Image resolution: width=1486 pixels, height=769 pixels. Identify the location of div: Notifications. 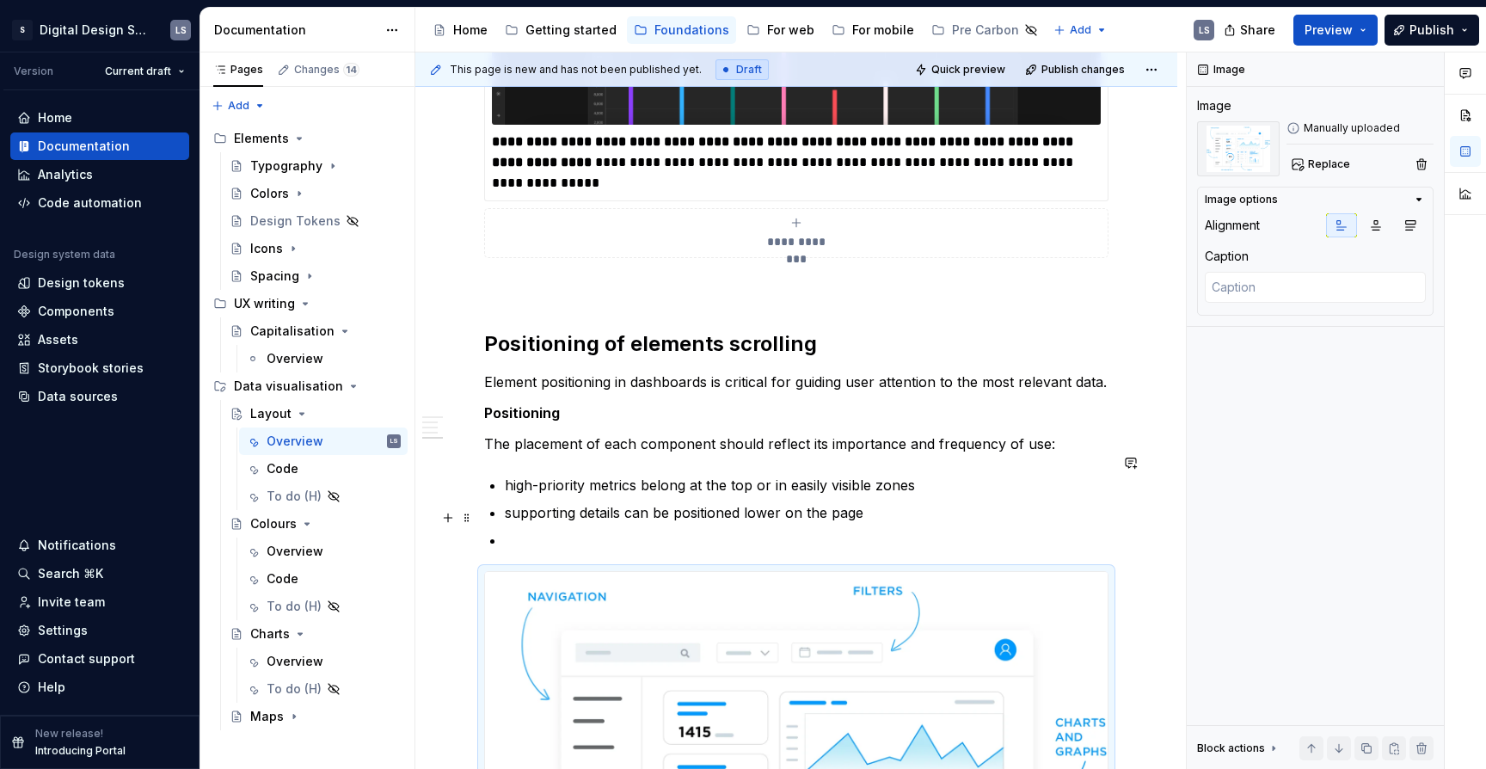
(77, 545).